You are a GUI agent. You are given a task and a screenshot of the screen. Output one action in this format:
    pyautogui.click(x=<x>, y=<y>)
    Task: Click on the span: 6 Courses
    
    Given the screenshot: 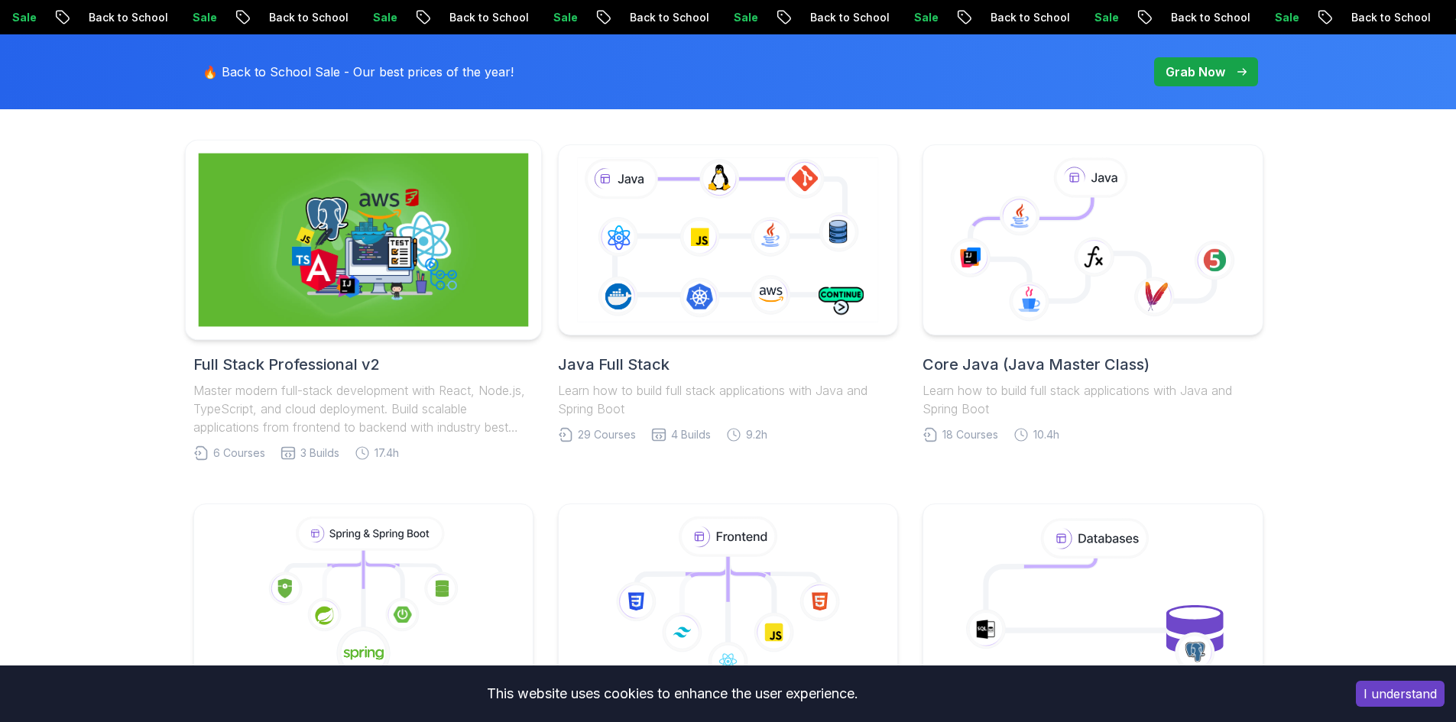 What is the action you would take?
    pyautogui.click(x=239, y=453)
    